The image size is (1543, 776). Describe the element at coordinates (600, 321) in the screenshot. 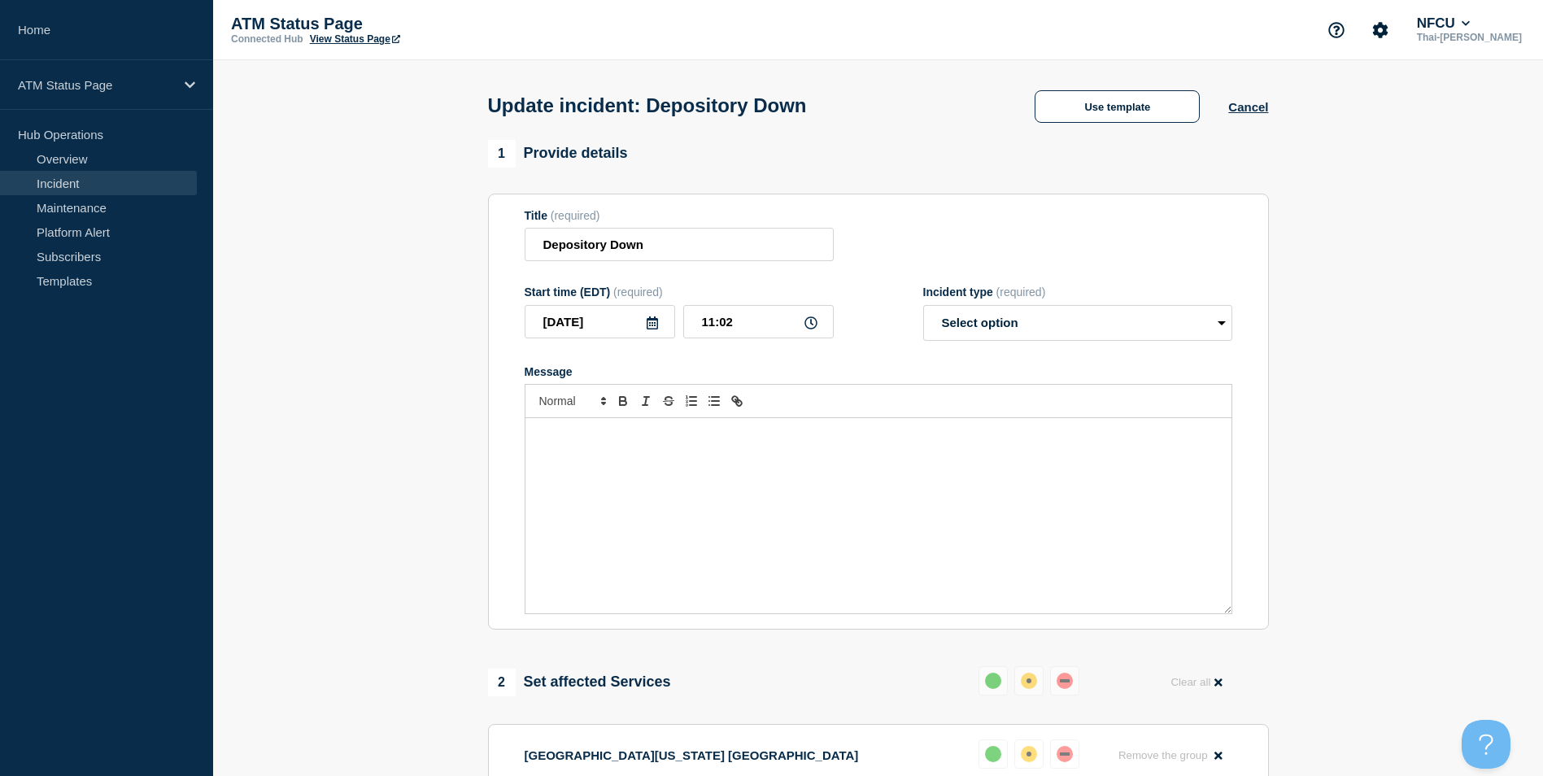

I see `input: YYYY-MM-DD` at that location.